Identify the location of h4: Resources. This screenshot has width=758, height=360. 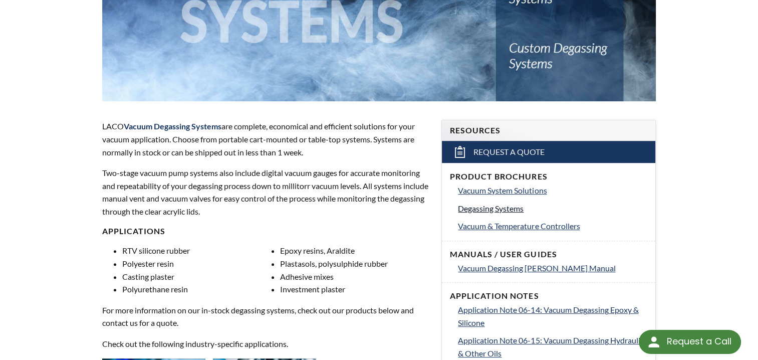
(548, 130).